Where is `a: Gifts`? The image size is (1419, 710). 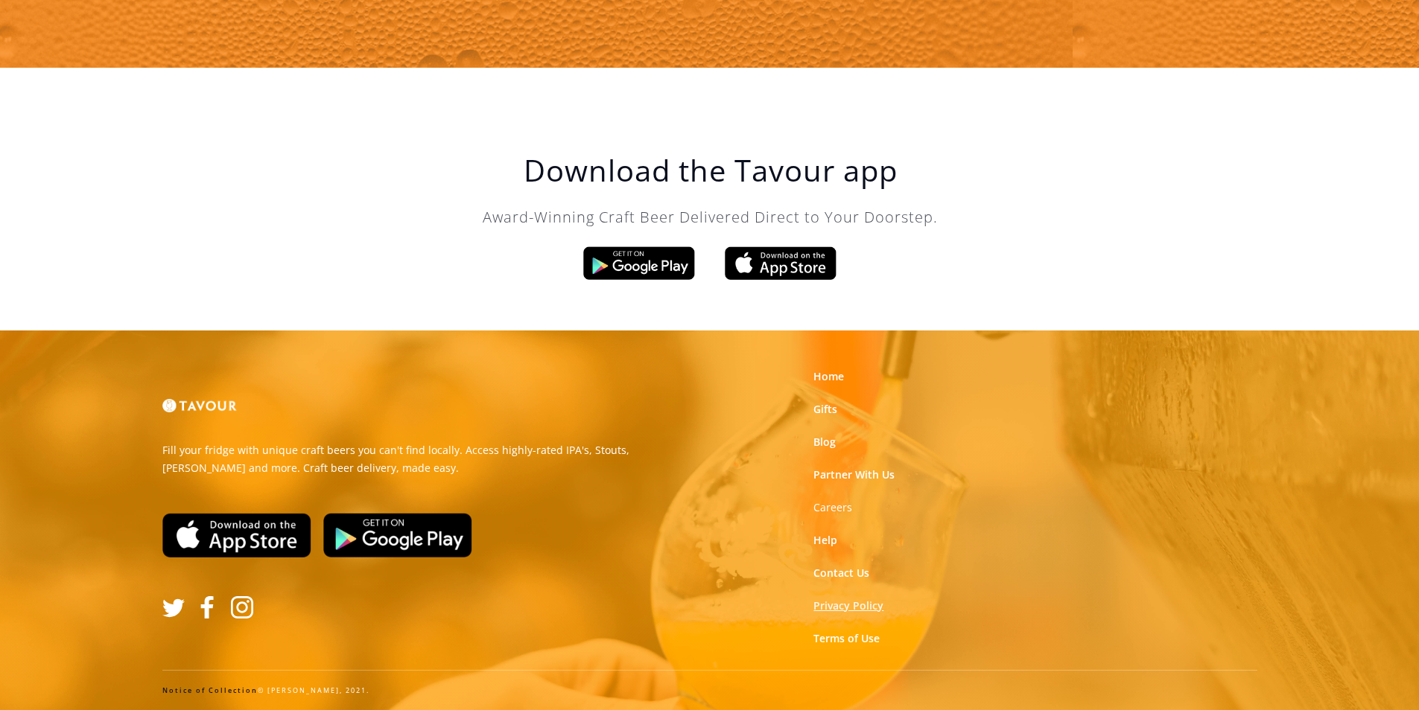
a: Gifts is located at coordinates (825, 410).